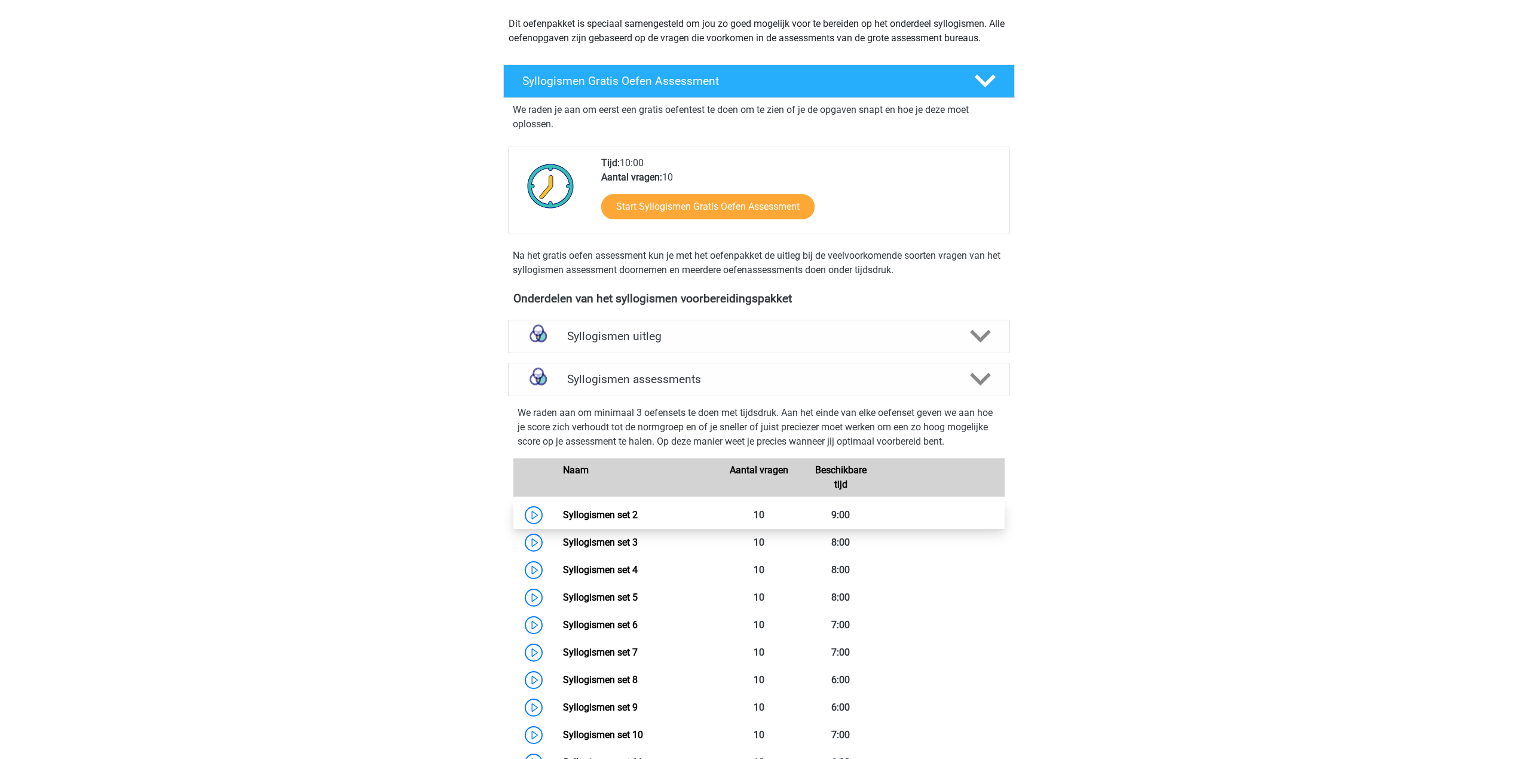 Image resolution: width=1518 pixels, height=759 pixels. What do you see at coordinates (759, 336) in the screenshot?
I see `h4: Syllogismen uitleg` at bounding box center [759, 336].